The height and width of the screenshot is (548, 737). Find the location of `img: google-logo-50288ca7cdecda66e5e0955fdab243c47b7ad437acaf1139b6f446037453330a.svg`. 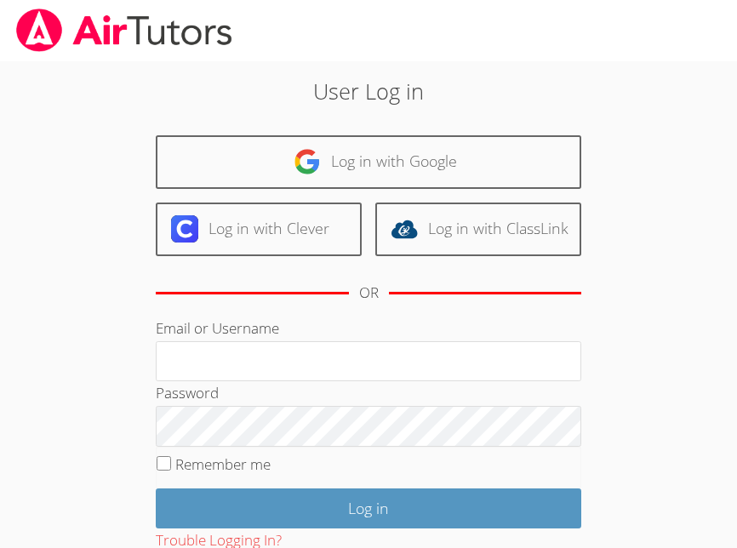

img: google-logo-50288ca7cdecda66e5e0955fdab243c47b7ad437acaf1139b6f446037453330a.svg is located at coordinates (307, 162).